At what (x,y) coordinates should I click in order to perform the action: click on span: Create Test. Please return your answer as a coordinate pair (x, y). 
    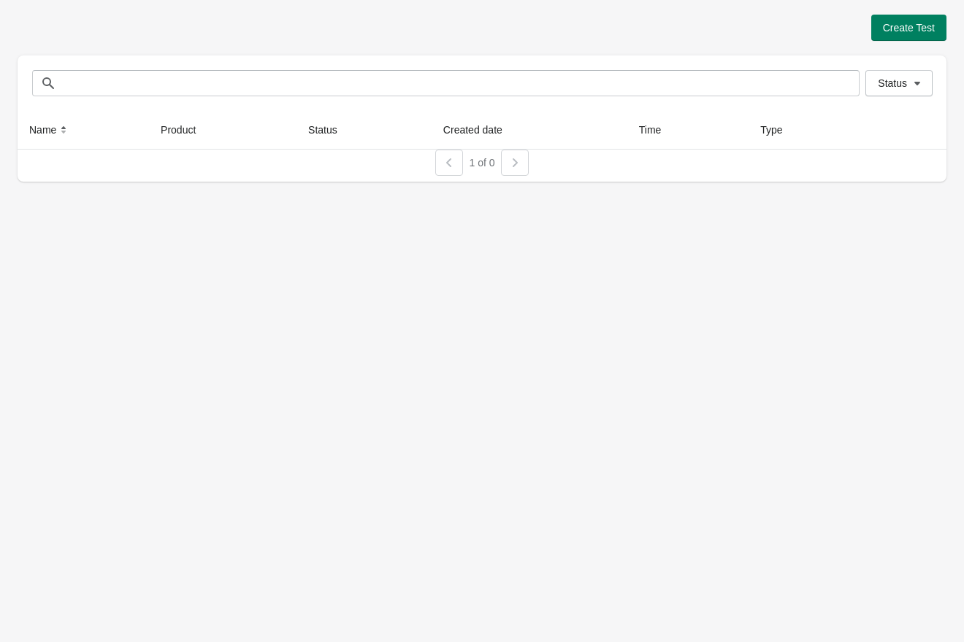
    Looking at the image, I should click on (908, 28).